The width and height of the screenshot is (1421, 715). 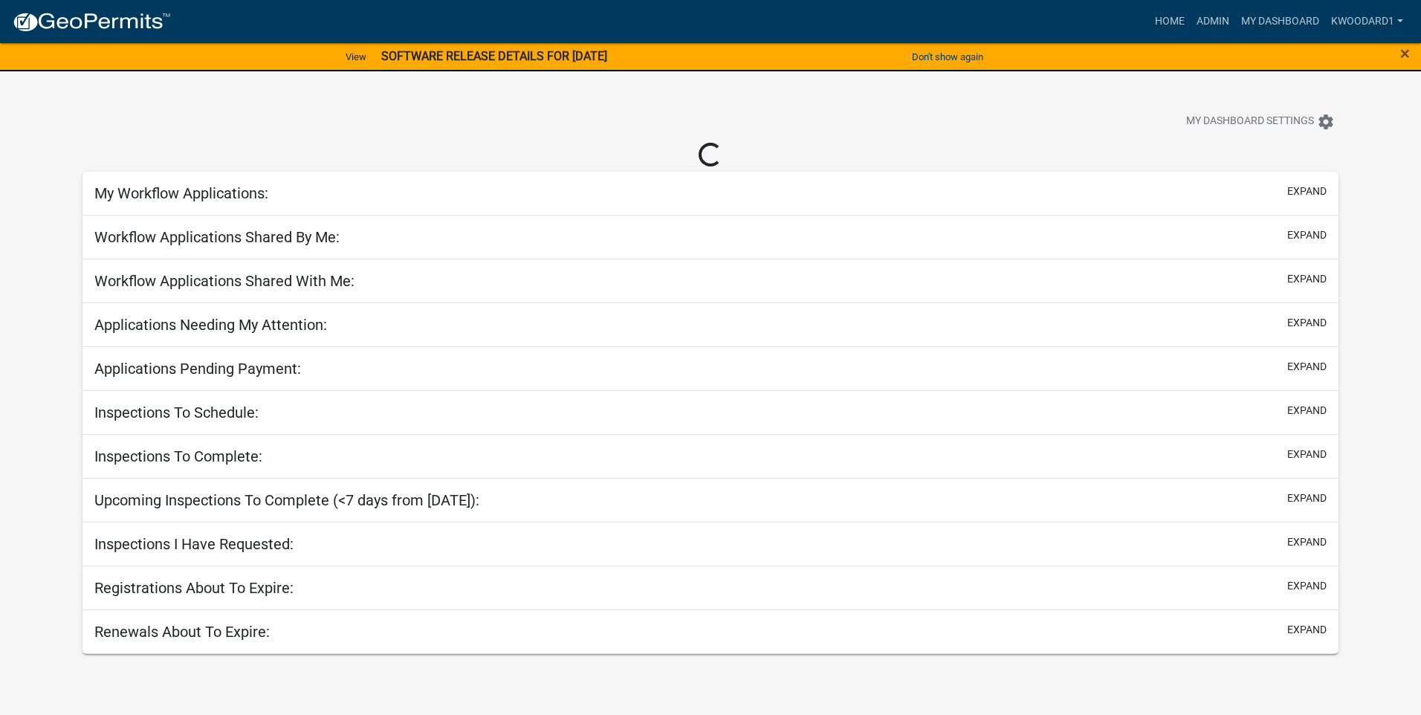 I want to click on a: My Dashboard, so click(x=1280, y=22).